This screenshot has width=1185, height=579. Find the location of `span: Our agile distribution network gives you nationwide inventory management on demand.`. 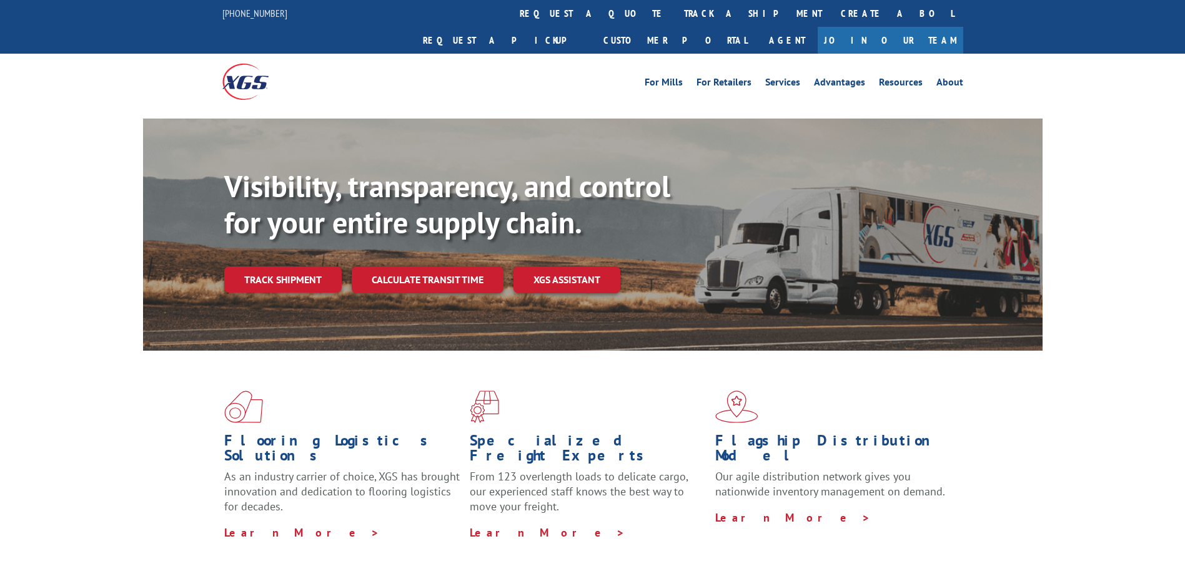

span: Our agile distribution network gives you nationwide inventory management on demand. is located at coordinates (830, 484).